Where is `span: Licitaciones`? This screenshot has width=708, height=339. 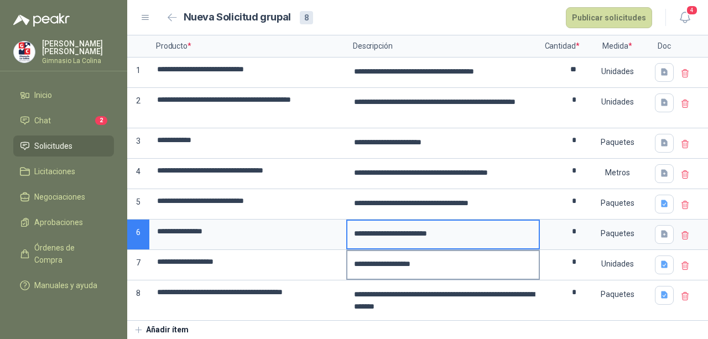 span: Licitaciones is located at coordinates (55, 172).